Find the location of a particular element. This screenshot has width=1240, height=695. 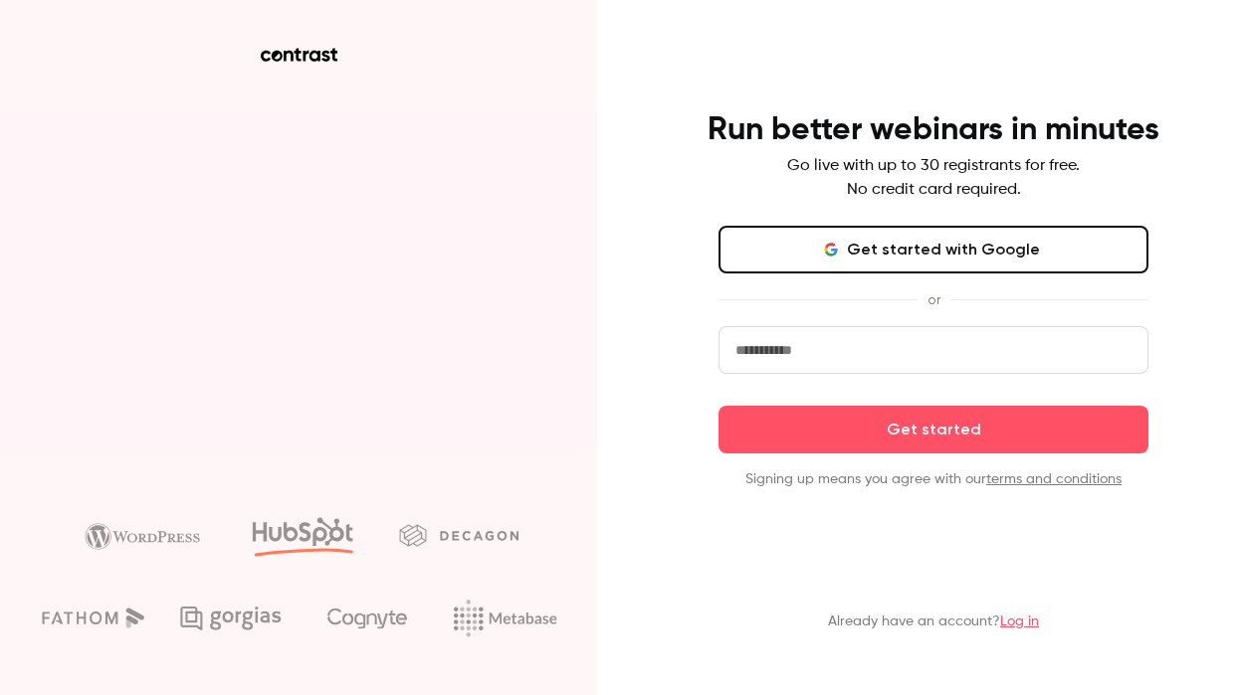

p: Signing up means you agree with our is located at coordinates (933, 480).